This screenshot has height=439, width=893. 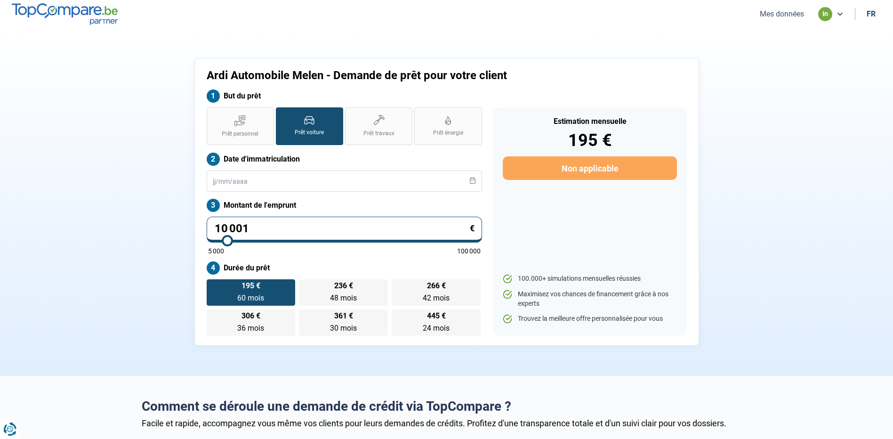 What do you see at coordinates (64, 14) in the screenshot?
I see `img: TopCompare.be` at bounding box center [64, 14].